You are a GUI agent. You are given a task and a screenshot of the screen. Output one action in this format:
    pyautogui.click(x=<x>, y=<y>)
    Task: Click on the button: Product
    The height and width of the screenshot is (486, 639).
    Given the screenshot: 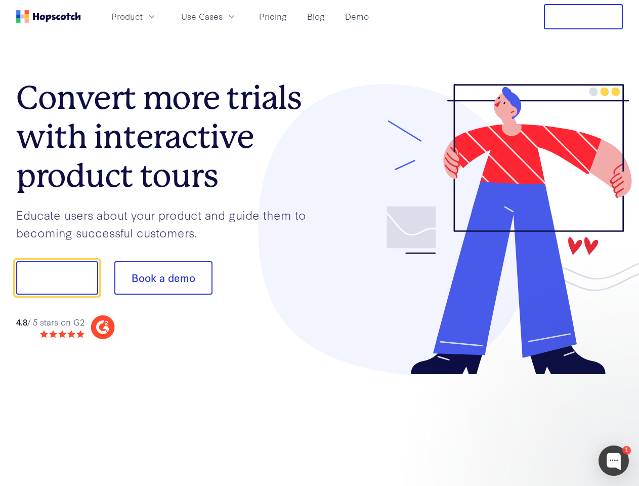 What is the action you would take?
    pyautogui.click(x=134, y=16)
    